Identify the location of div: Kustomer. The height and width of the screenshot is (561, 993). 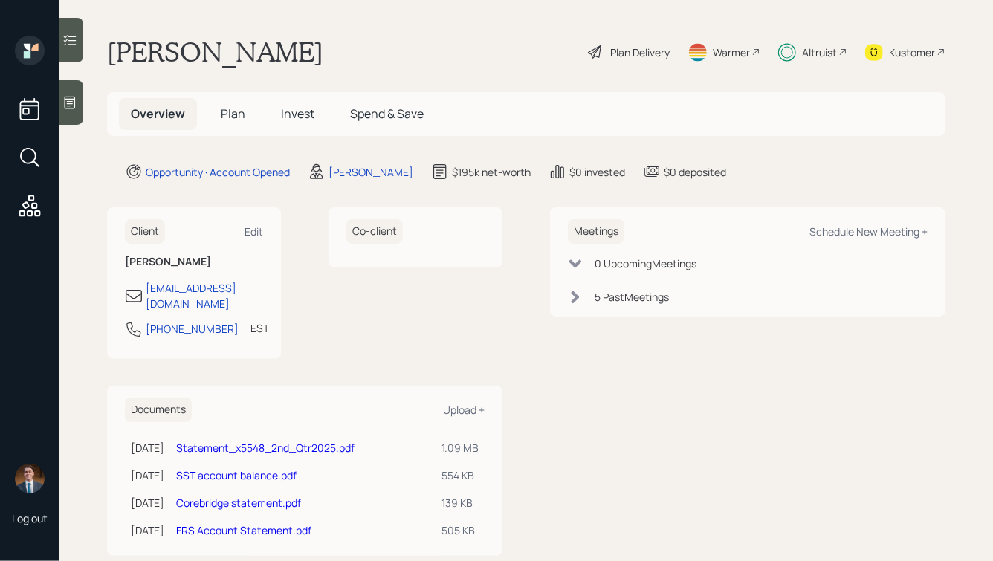
(912, 52).